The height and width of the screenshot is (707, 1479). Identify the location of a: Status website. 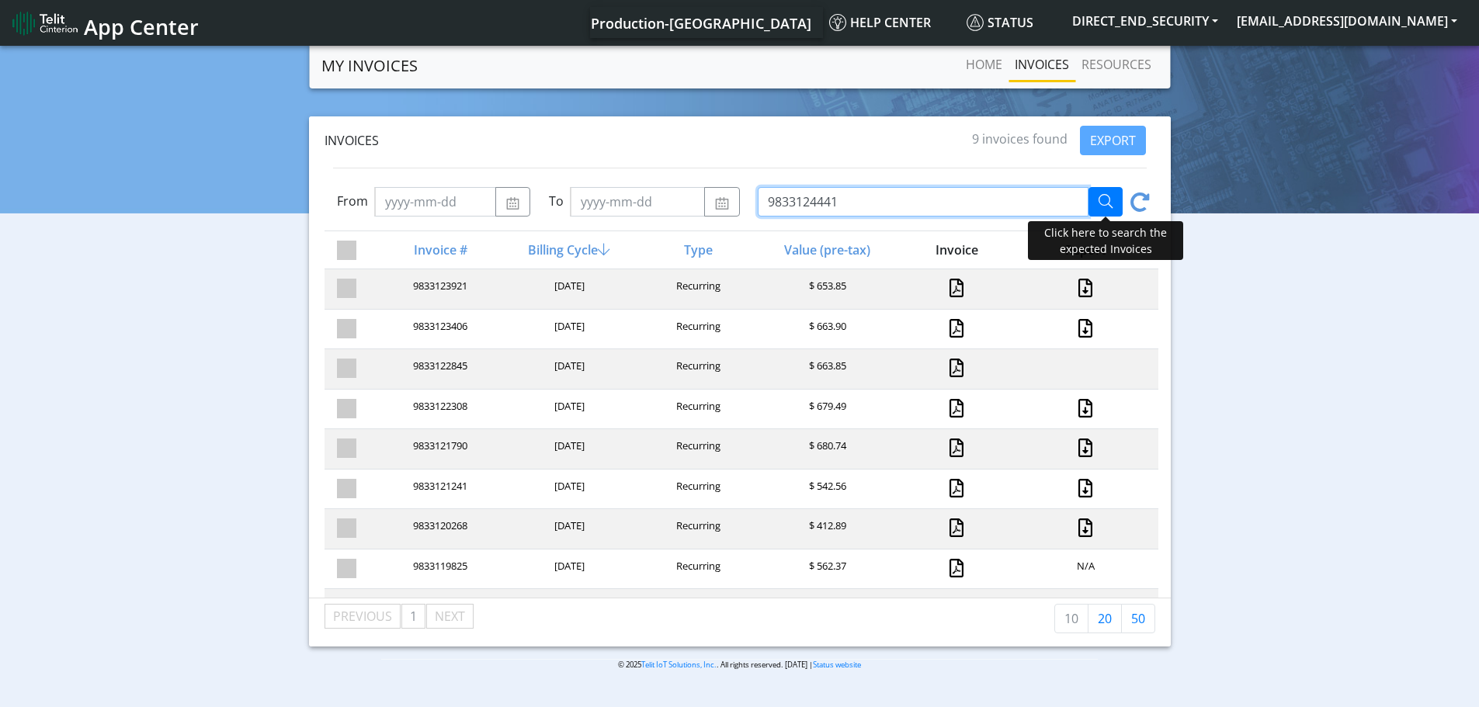
(837, 665).